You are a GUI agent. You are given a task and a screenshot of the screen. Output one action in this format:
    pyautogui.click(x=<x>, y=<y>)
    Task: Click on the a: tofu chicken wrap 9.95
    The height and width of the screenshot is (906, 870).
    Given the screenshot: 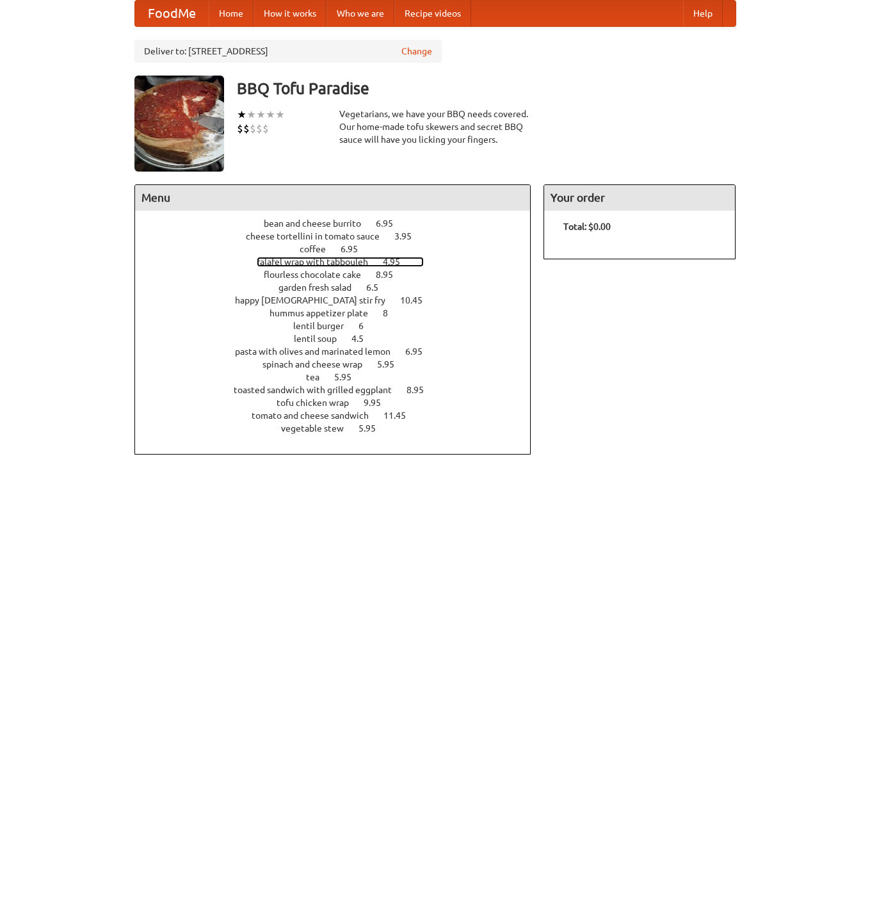 What is the action you would take?
    pyautogui.click(x=341, y=403)
    